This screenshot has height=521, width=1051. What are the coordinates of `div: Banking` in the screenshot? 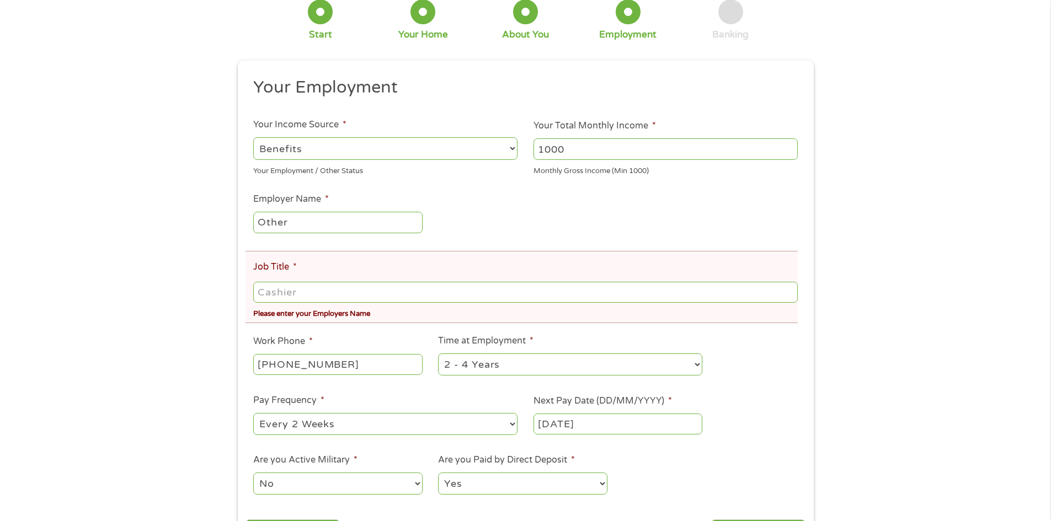 It's located at (731, 35).